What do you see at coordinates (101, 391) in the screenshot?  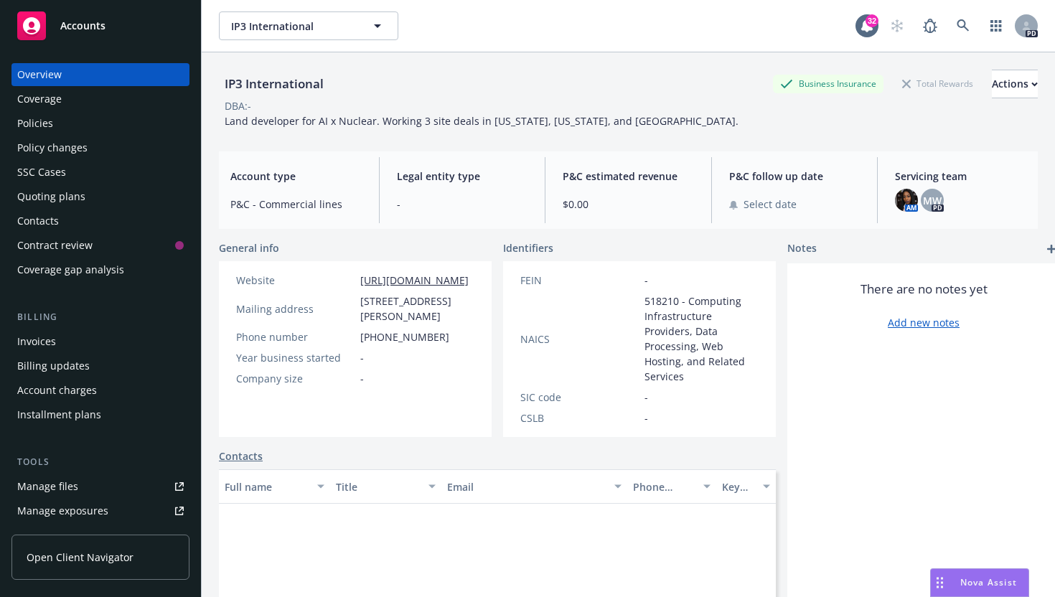 I see `a: Account charges` at bounding box center [101, 391].